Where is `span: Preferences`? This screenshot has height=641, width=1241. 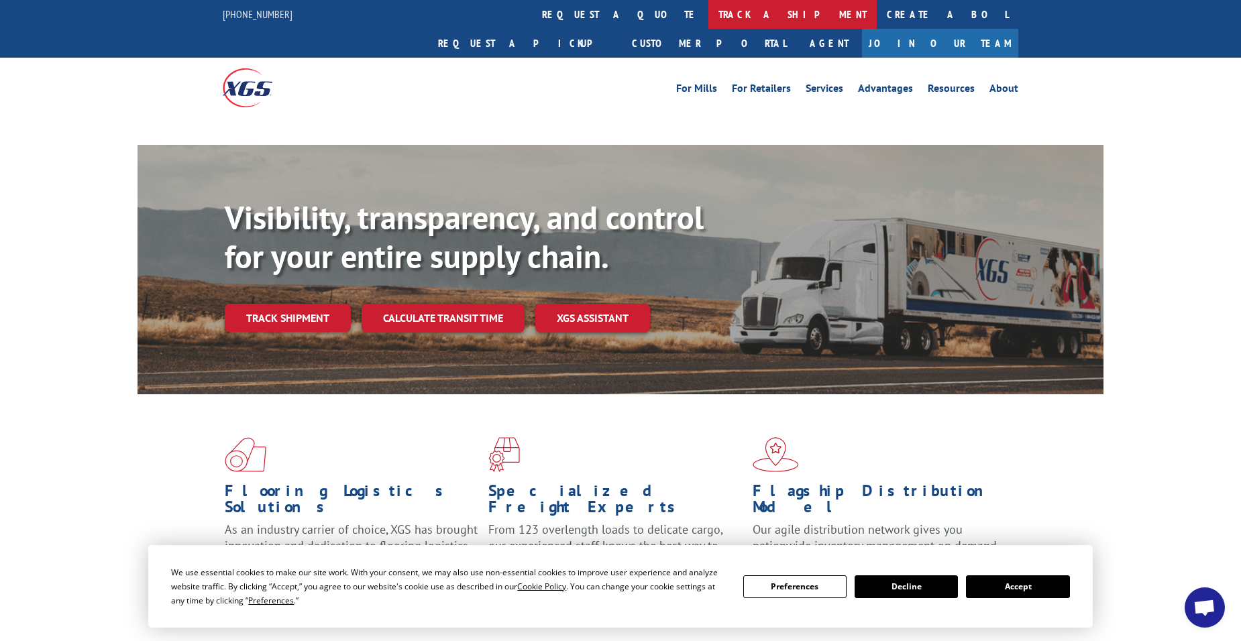
span: Preferences is located at coordinates (271, 601).